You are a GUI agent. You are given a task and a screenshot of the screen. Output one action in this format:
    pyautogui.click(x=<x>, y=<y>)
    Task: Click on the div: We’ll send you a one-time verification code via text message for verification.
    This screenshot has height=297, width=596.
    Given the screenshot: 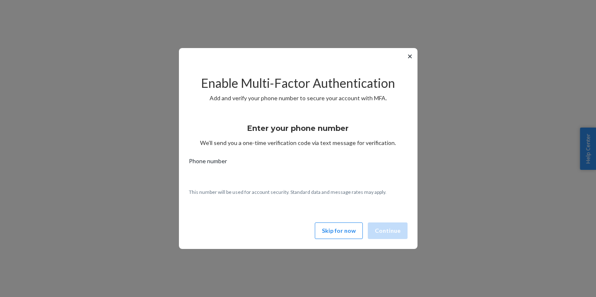 What is the action you would take?
    pyautogui.click(x=298, y=132)
    